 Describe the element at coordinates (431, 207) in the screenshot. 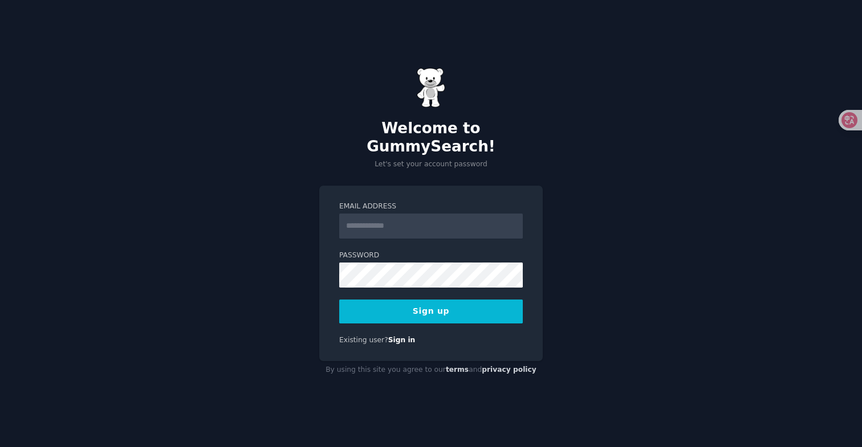

I see `label: Email Address` at that location.